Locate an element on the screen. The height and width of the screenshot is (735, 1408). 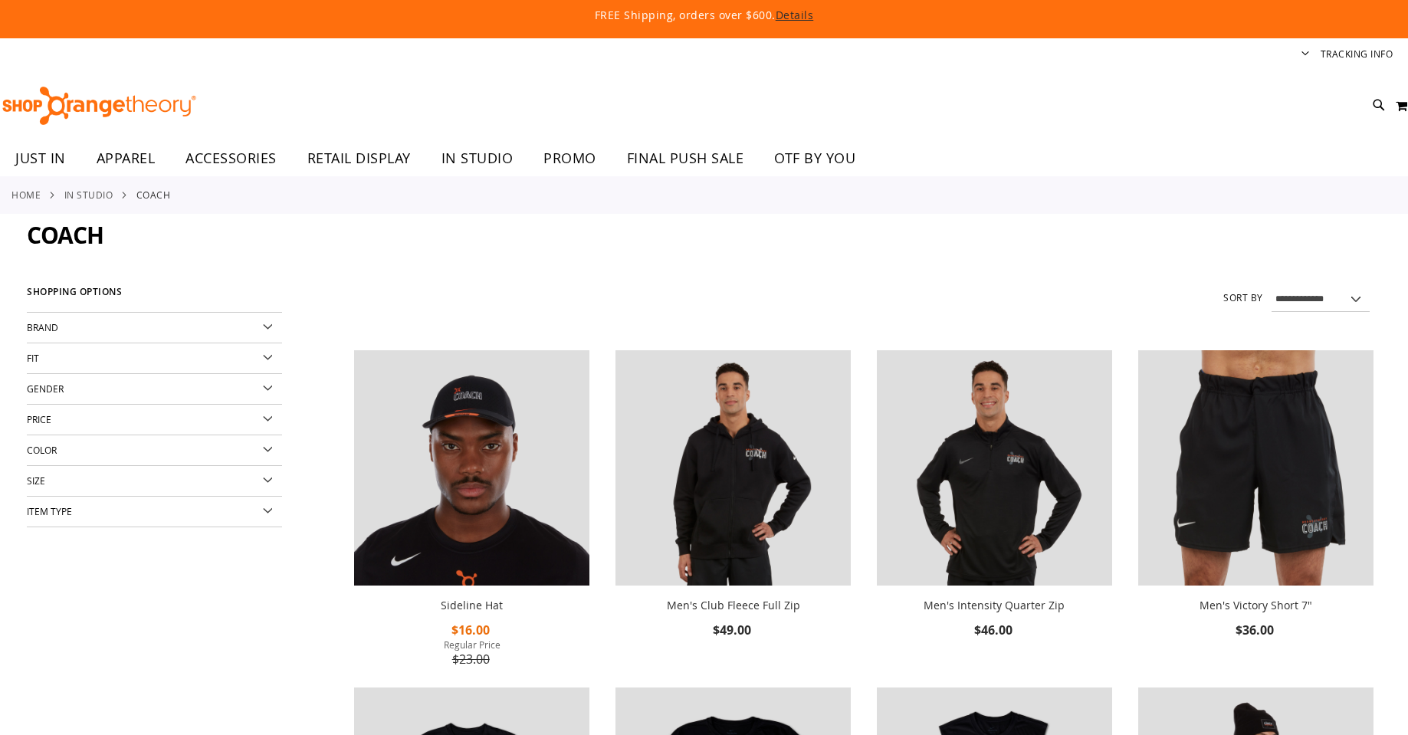
a: Men's Victory Short 7" is located at coordinates (1255, 605).